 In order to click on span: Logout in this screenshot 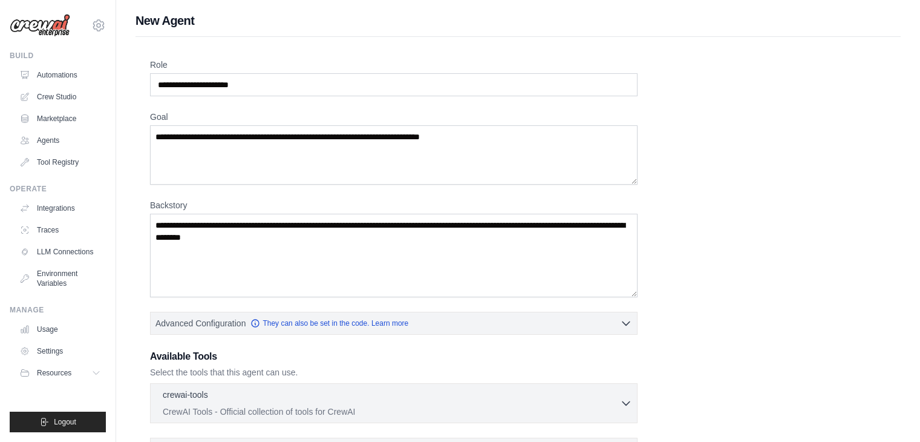, I will do `click(65, 422)`.